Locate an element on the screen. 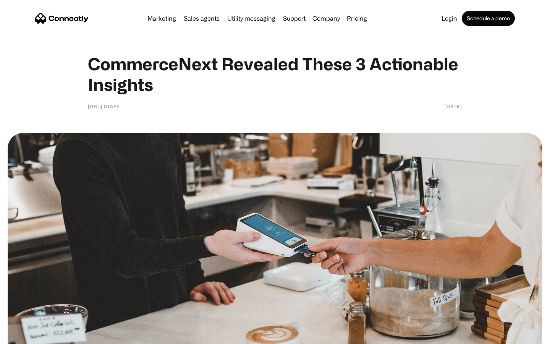 This screenshot has width=550, height=344. aside: Language selected: English is located at coordinates (27, 336).